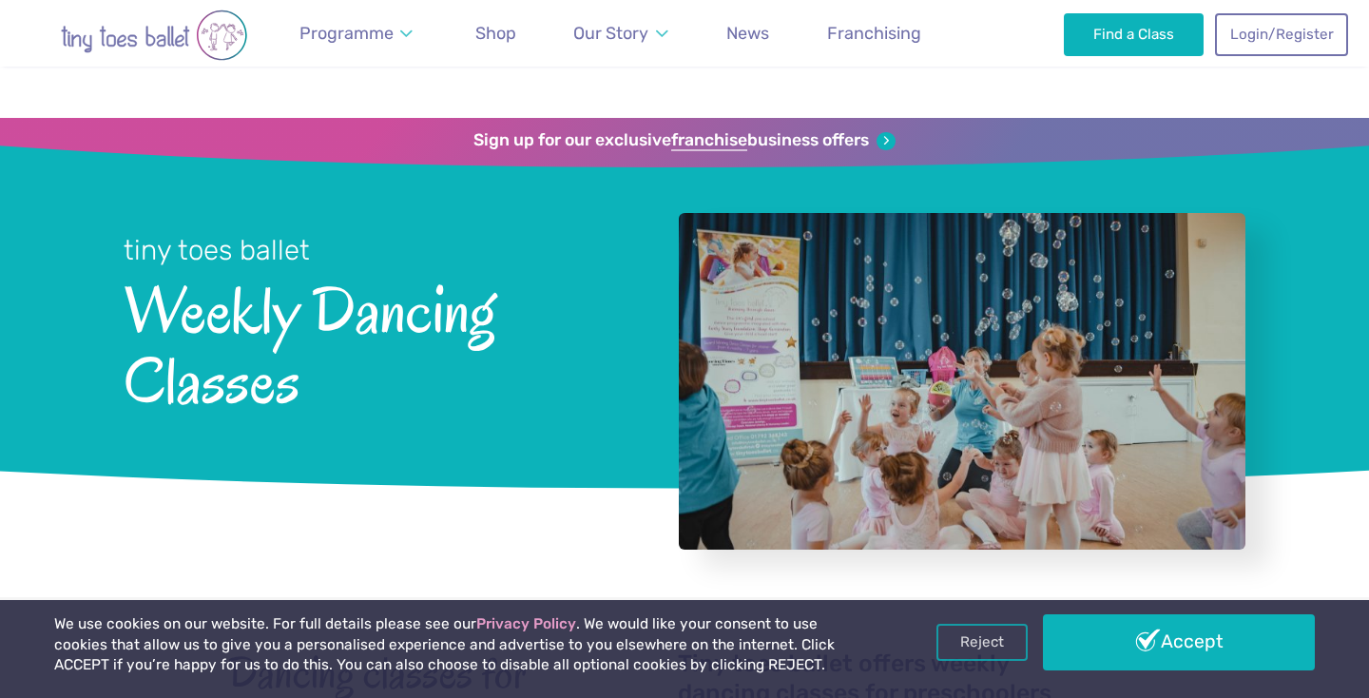 This screenshot has width=1369, height=698. What do you see at coordinates (874, 32) in the screenshot?
I see `span: Franchising` at bounding box center [874, 32].